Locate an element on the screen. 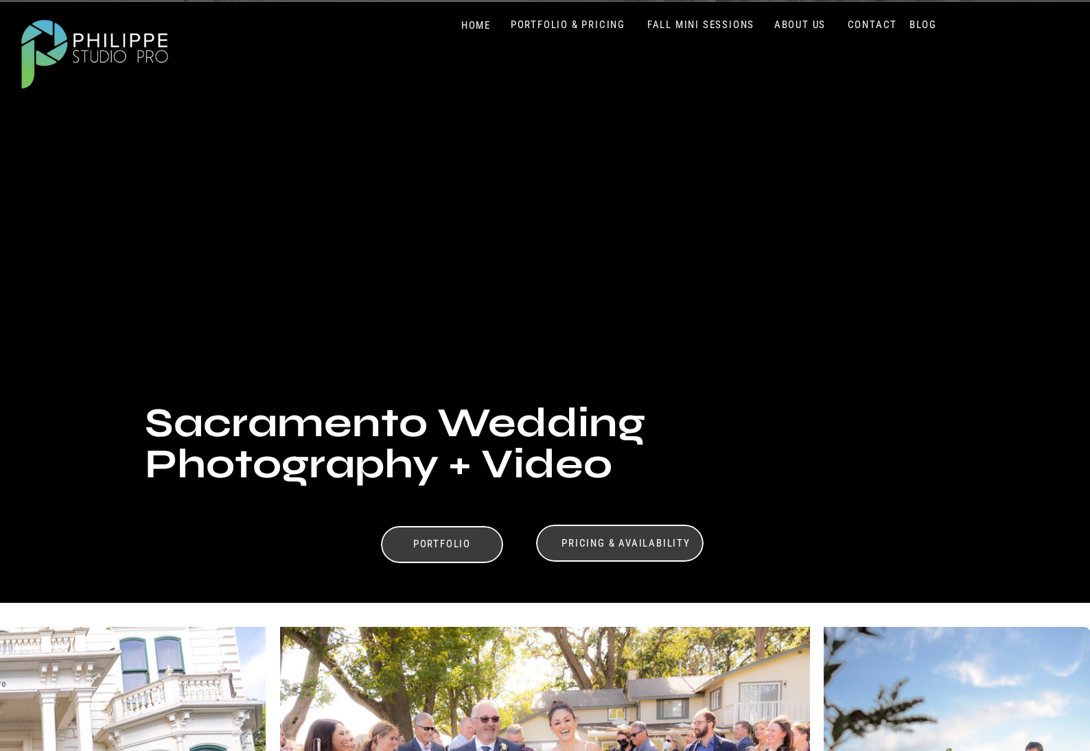 Image resolution: width=1090 pixels, height=751 pixels. h1: Sacramento Wedding Photography + Video is located at coordinates (545, 452).